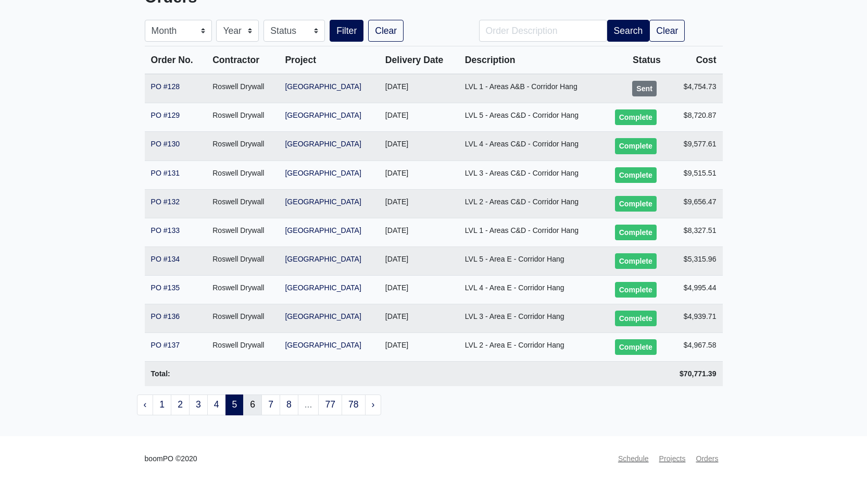 The height and width of the screenshot is (481, 867). Describe the element at coordinates (217, 405) in the screenshot. I see `a: 4` at that location.